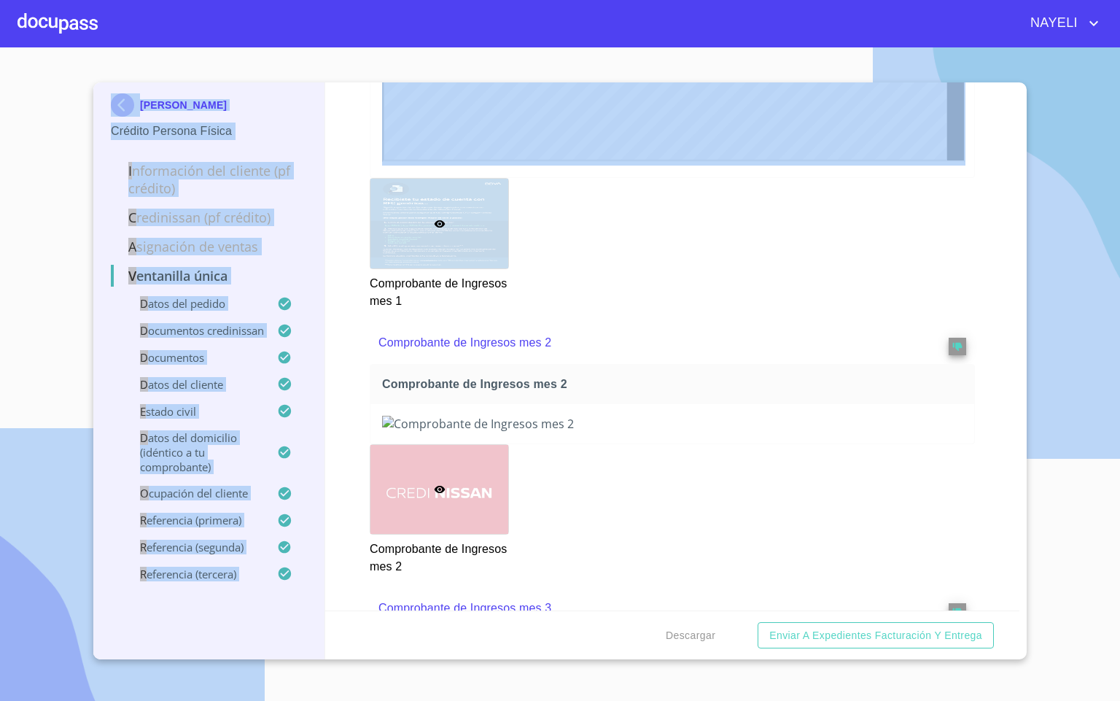  What do you see at coordinates (209, 217) in the screenshot?
I see `p: Credinissan (PF crédito)` at bounding box center [209, 217].